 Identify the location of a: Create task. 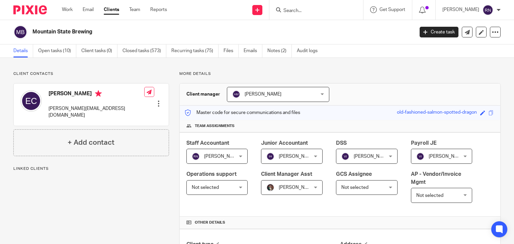
(439, 32).